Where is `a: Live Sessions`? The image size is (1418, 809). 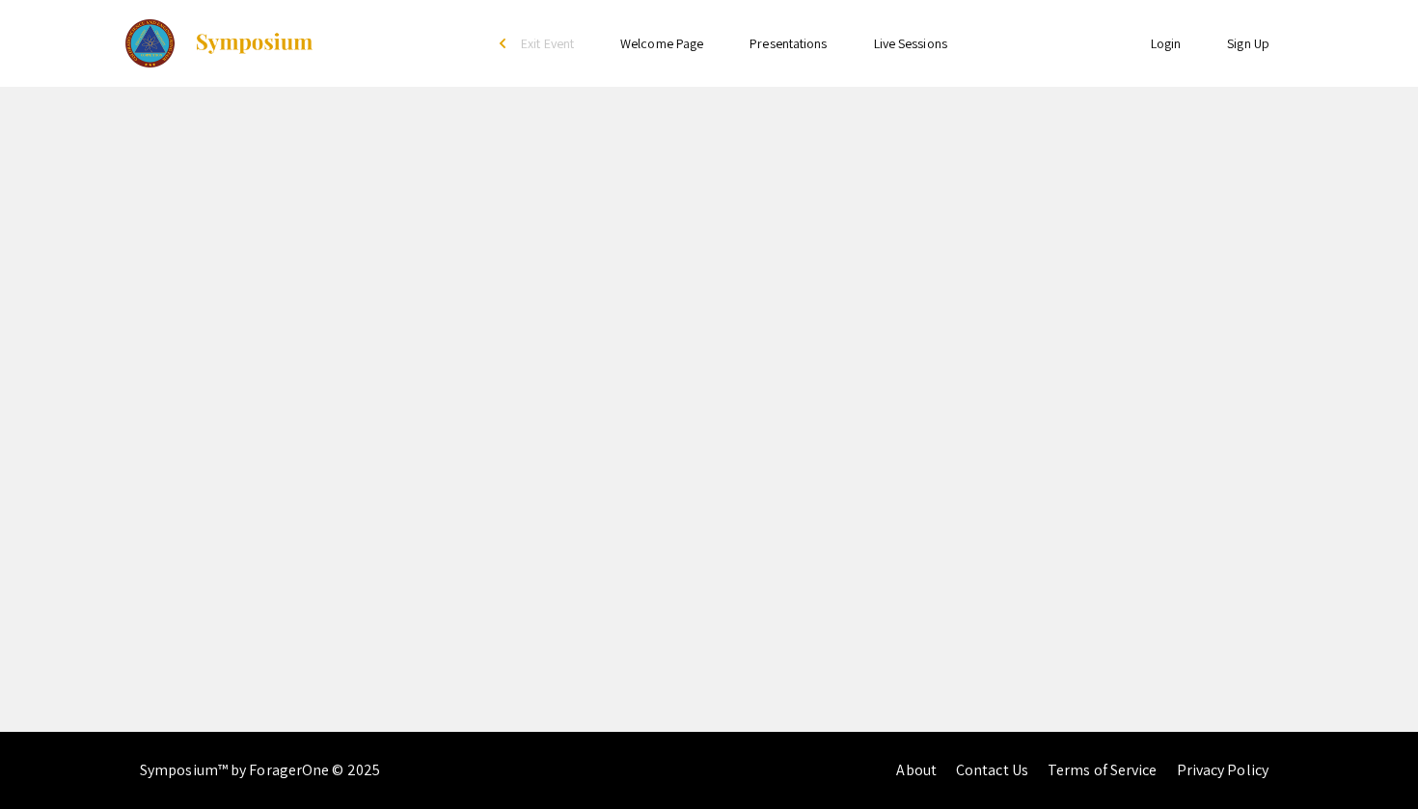 a: Live Sessions is located at coordinates (910, 43).